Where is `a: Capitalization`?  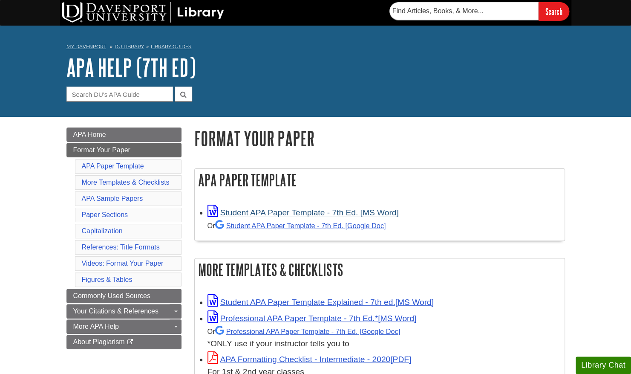 a: Capitalization is located at coordinates (102, 231).